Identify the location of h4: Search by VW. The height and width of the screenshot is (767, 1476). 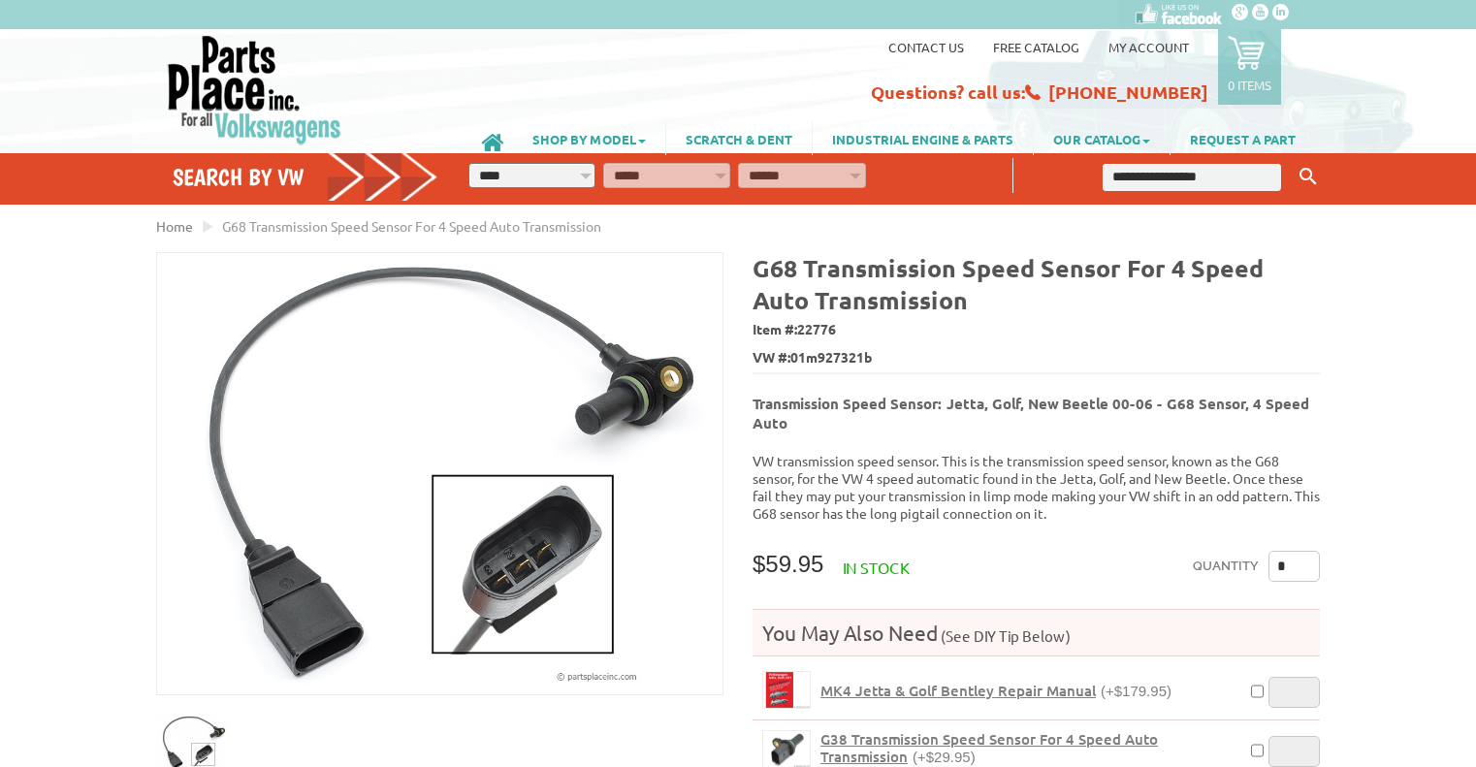
(305, 176).